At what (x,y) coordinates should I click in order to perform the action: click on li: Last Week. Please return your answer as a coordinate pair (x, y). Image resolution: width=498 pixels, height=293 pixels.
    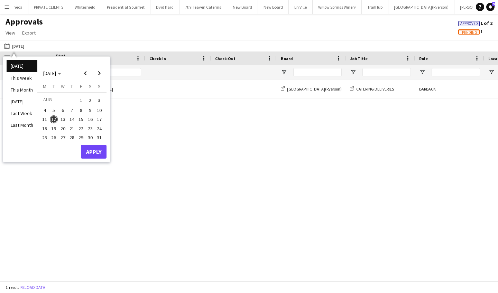
    Looking at the image, I should click on (22, 113).